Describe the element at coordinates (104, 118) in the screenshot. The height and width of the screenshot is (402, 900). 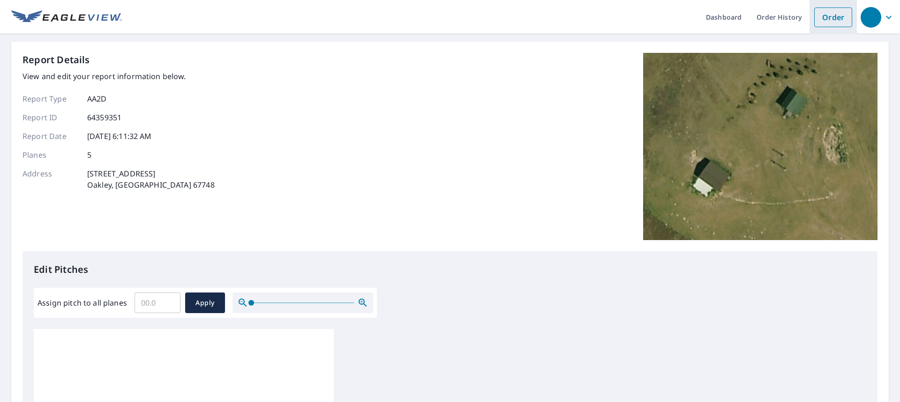
I see `p: 64359351` at that location.